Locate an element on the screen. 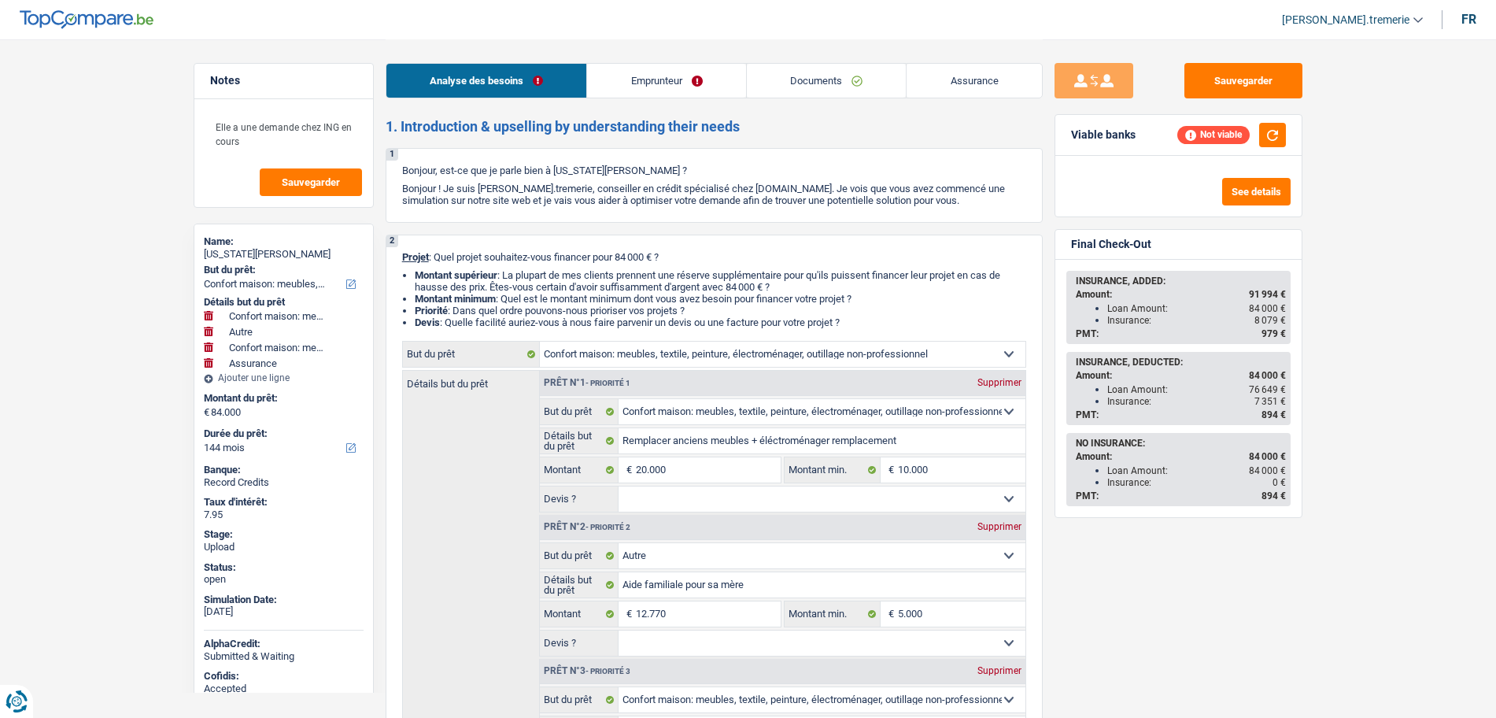  div: open is located at coordinates (283, 579).